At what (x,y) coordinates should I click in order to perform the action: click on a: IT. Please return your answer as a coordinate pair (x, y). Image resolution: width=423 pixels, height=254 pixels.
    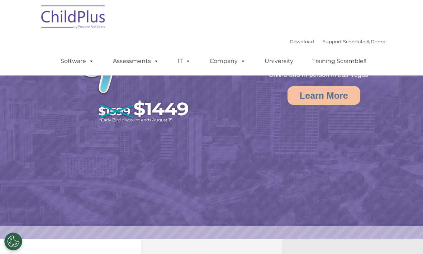
    Looking at the image, I should click on (184, 61).